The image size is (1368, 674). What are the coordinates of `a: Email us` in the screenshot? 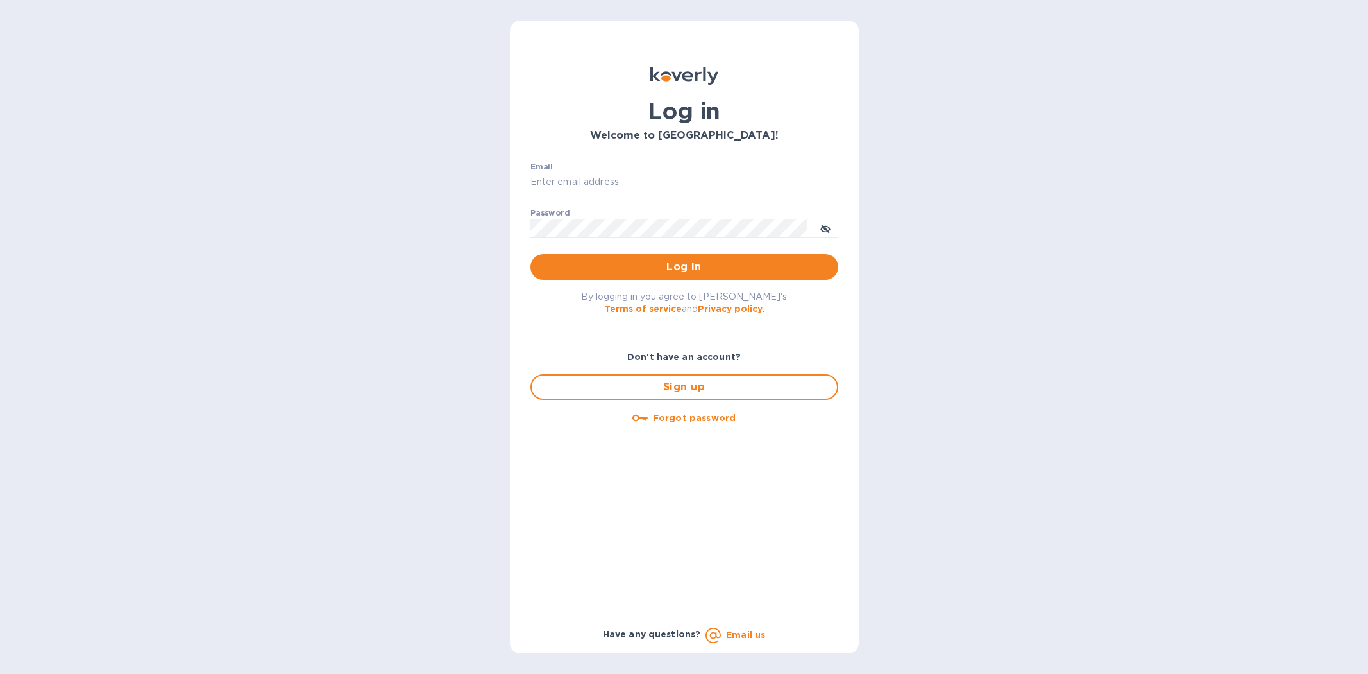 It's located at (745, 634).